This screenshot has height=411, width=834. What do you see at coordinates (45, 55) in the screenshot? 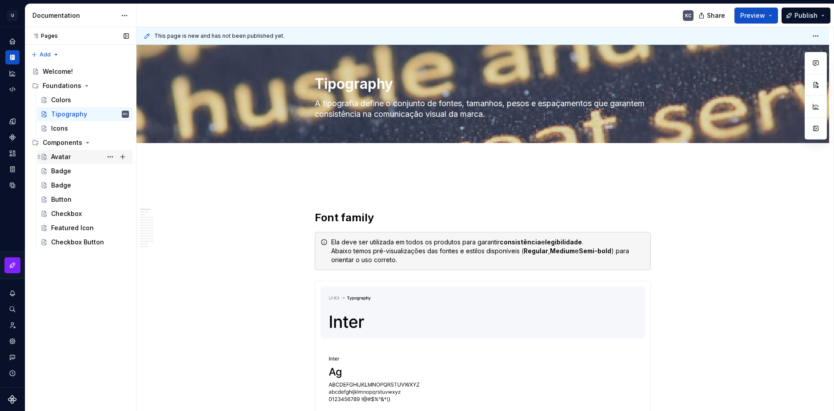
I see `span: Add` at bounding box center [45, 55].